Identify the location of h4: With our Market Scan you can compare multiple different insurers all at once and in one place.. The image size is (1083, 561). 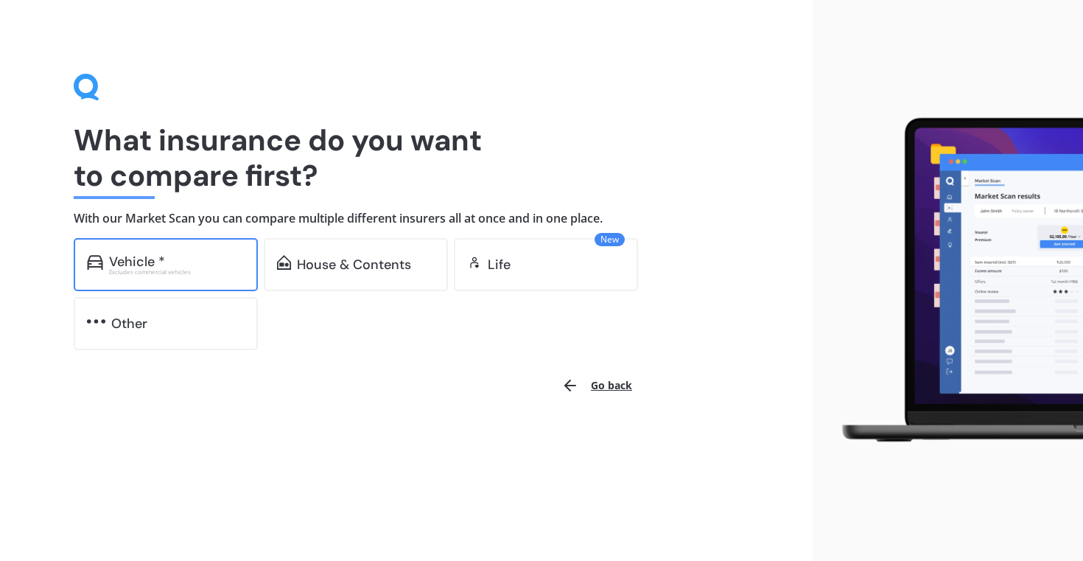
(406, 218).